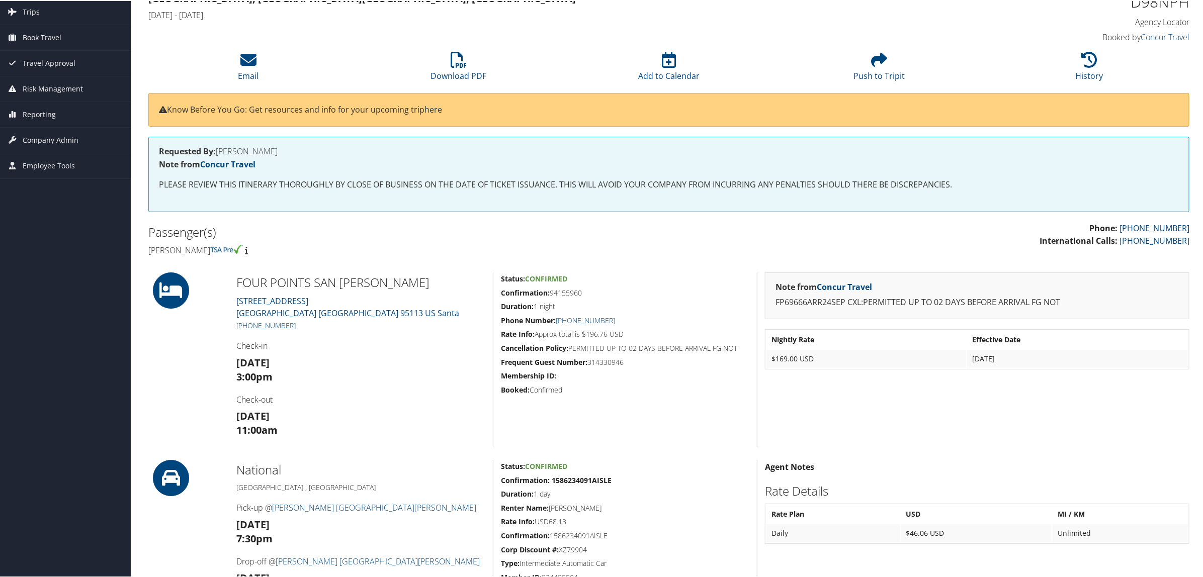  I want to click on strong: 3:00pm, so click(255, 376).